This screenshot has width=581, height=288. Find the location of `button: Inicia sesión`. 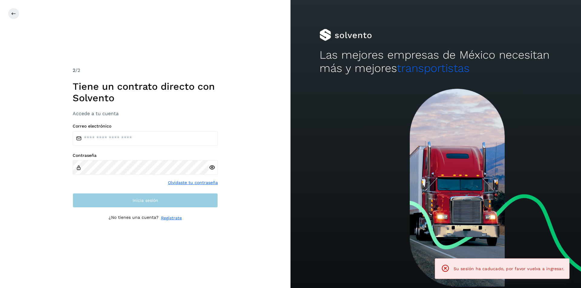

button: Inicia sesión is located at coordinates (145, 201).